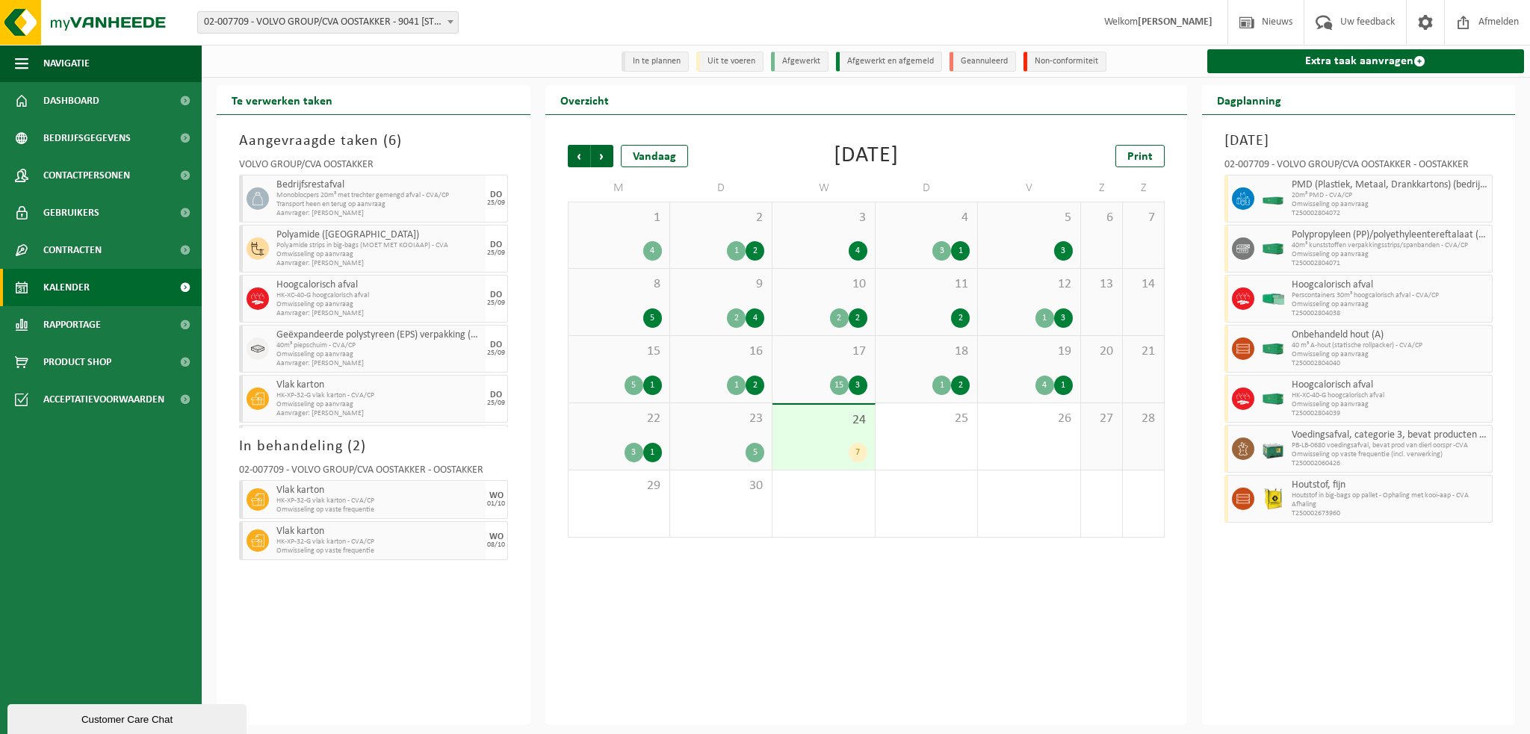 Image resolution: width=1530 pixels, height=734 pixels. What do you see at coordinates (379, 246) in the screenshot?
I see `span: Polyamide strips in big-bags (MOET MET KOOIAAP) - CVA` at bounding box center [379, 246].